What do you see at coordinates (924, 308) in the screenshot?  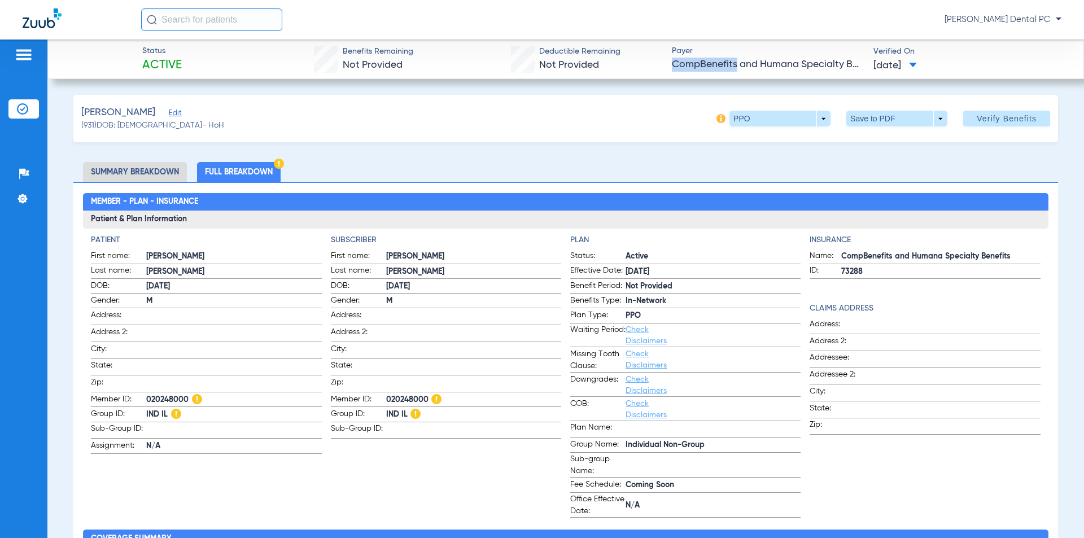 I see `h4: Claims Address` at bounding box center [924, 308].